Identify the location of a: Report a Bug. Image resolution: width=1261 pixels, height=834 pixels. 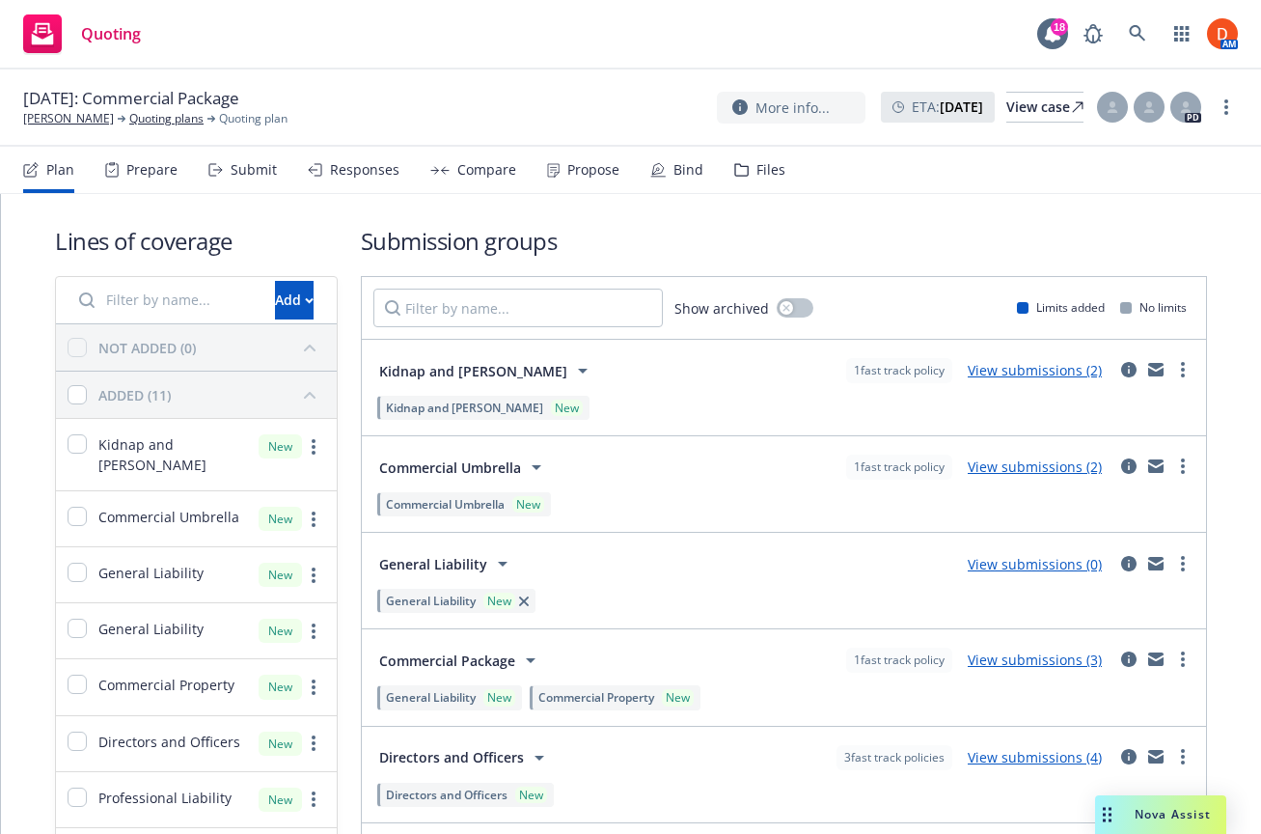
(1093, 34).